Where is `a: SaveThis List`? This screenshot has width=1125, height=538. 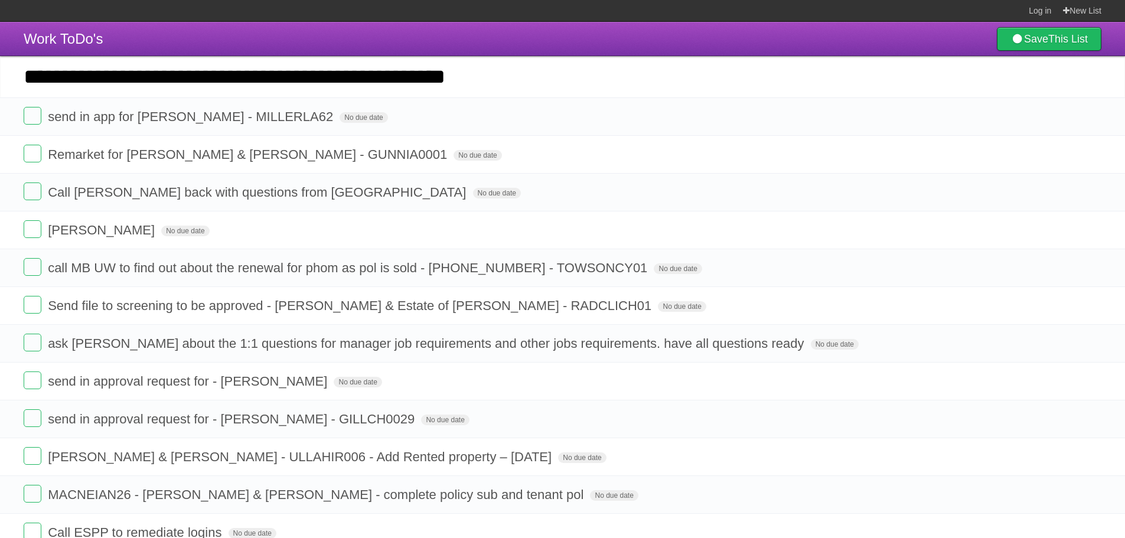 a: SaveThis List is located at coordinates (1049, 39).